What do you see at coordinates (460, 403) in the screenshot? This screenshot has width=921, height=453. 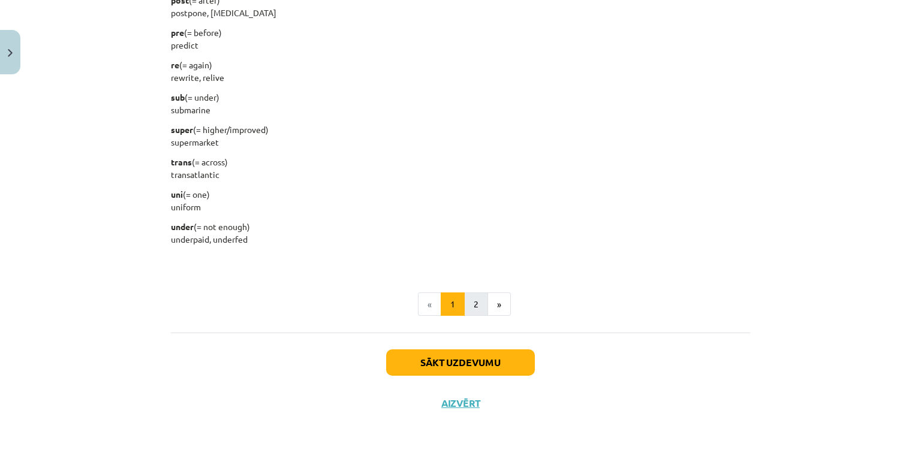 I see `button: Aizvērt` at bounding box center [460, 403].